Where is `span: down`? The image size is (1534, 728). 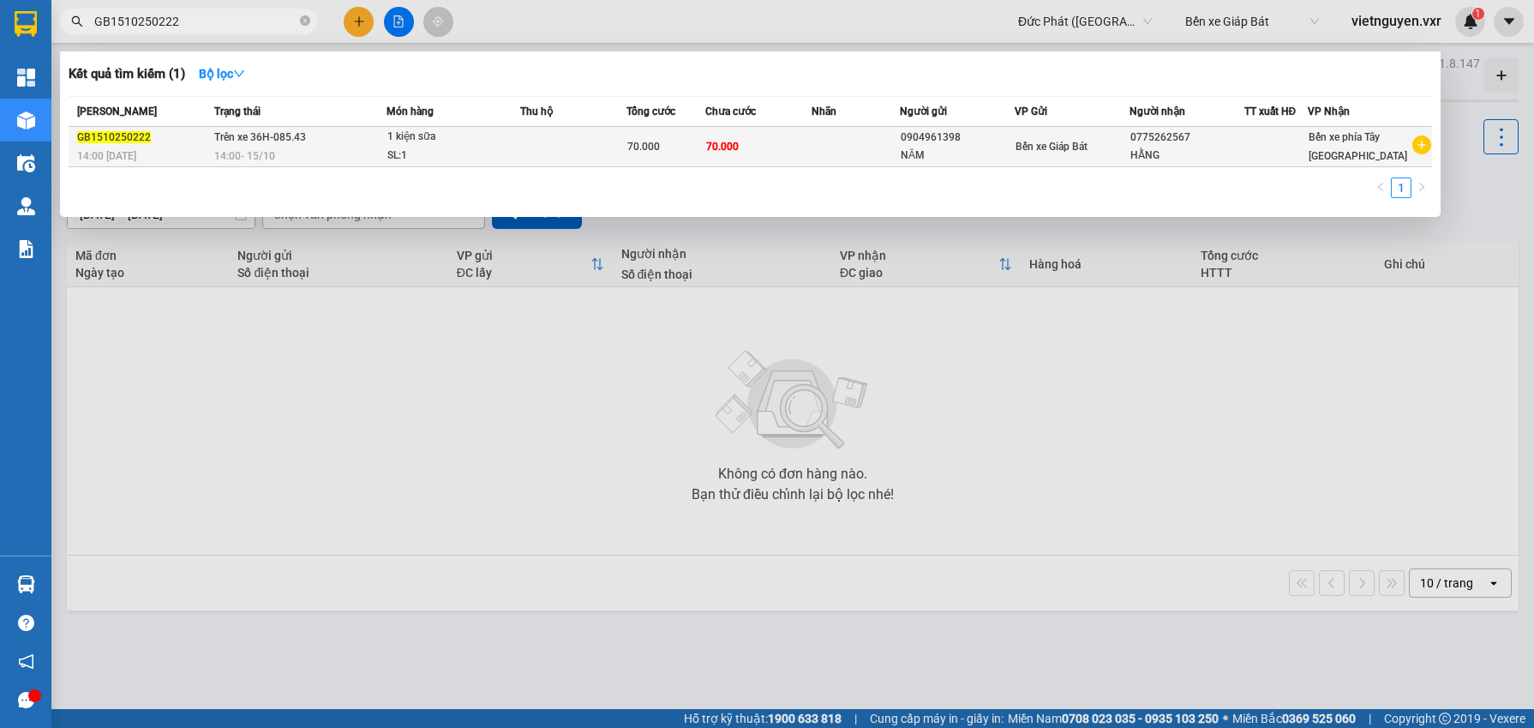
span: down is located at coordinates (239, 74).